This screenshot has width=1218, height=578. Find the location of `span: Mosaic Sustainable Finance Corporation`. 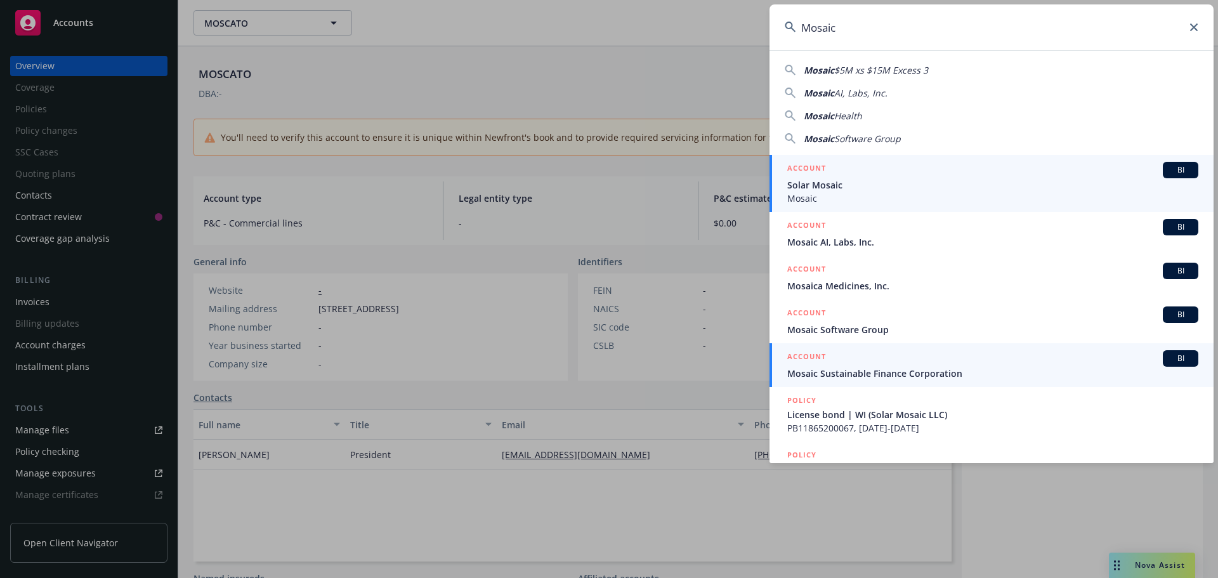

span: Mosaic Sustainable Finance Corporation is located at coordinates (992, 373).